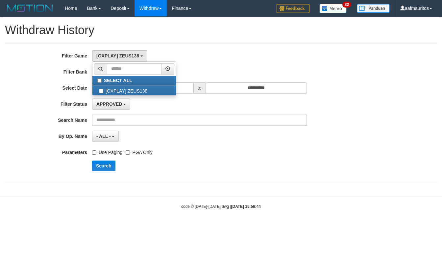  What do you see at coordinates (94, 153) in the screenshot?
I see `input: Use Paging` at bounding box center [94, 153].